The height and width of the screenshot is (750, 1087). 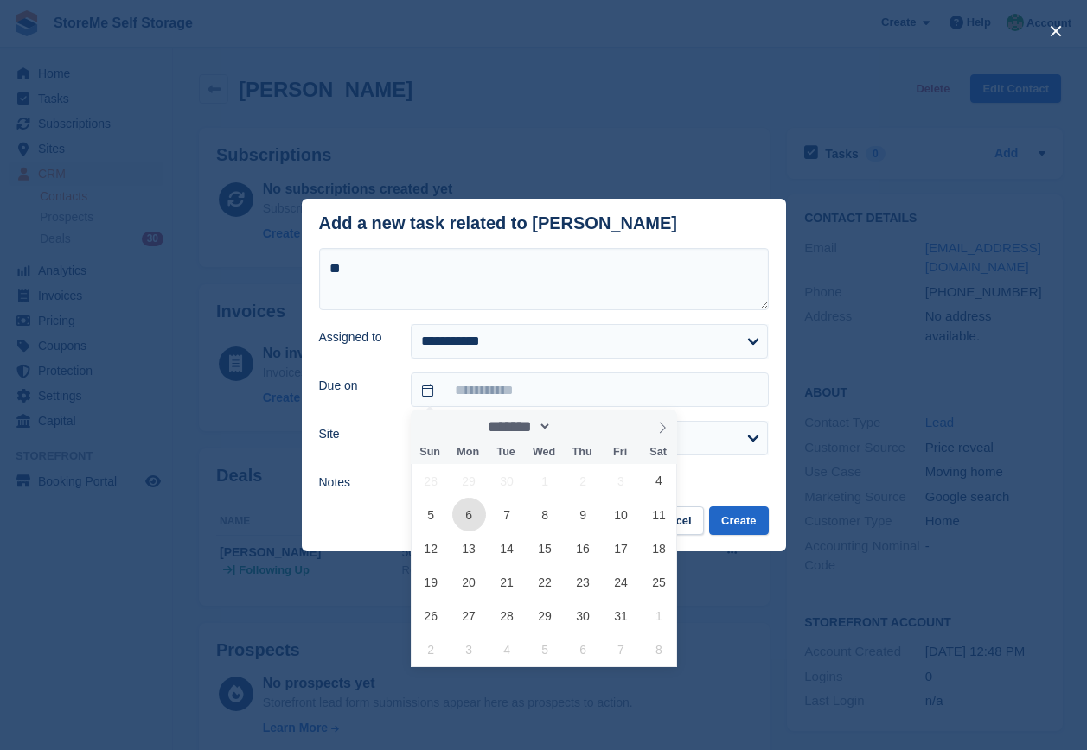 What do you see at coordinates (583, 649) in the screenshot?
I see `span: November 6, 2025` at bounding box center [583, 649].